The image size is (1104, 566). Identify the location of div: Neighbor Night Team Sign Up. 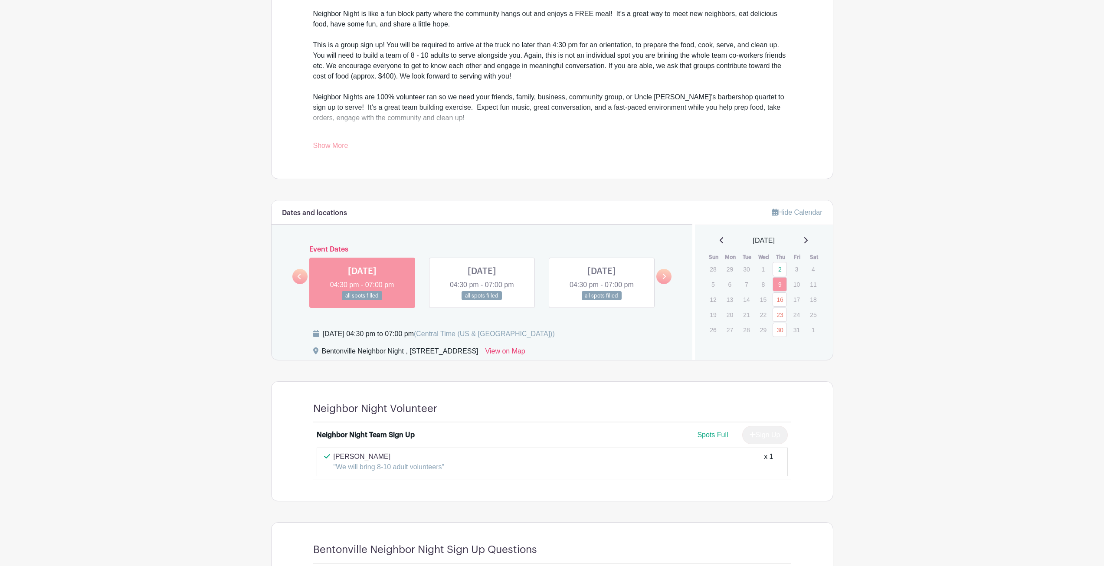
(366, 435).